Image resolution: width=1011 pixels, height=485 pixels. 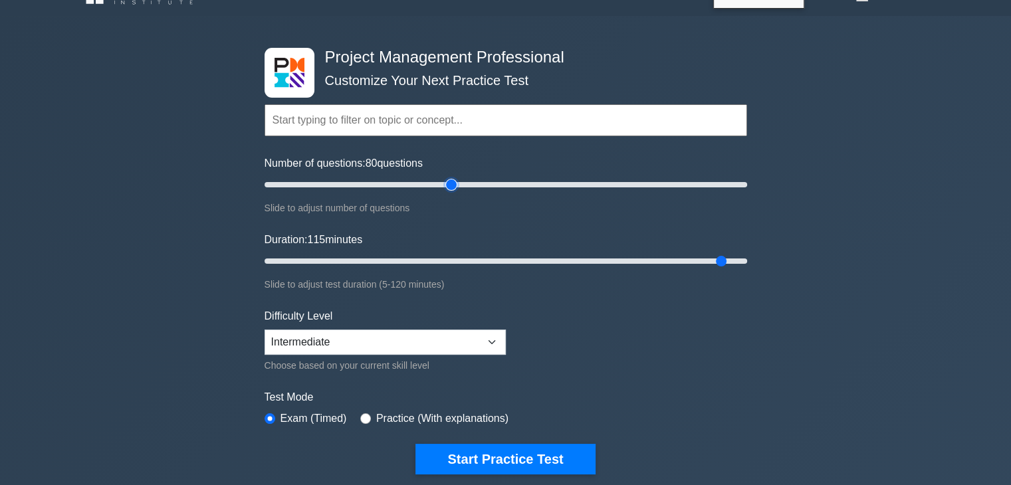 What do you see at coordinates (385, 365) in the screenshot?
I see `div: Choose based on your current skill level` at bounding box center [385, 365].